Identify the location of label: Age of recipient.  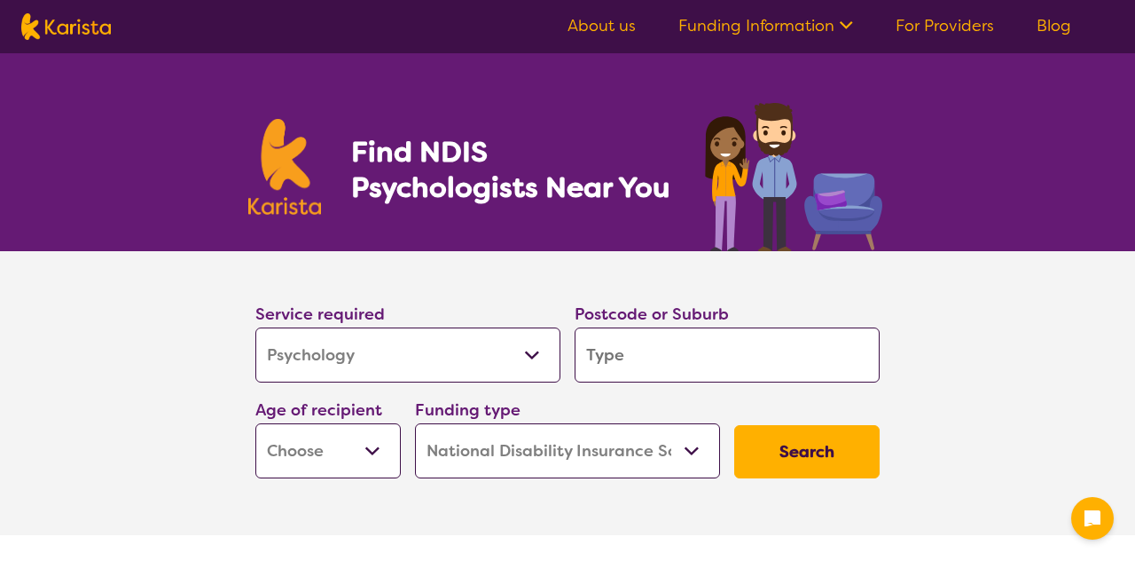
(318, 410).